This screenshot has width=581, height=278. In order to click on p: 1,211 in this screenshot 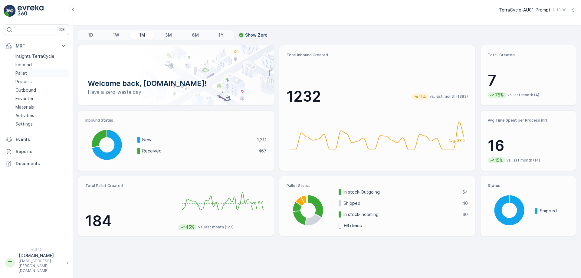, I will do `click(262, 140)`.